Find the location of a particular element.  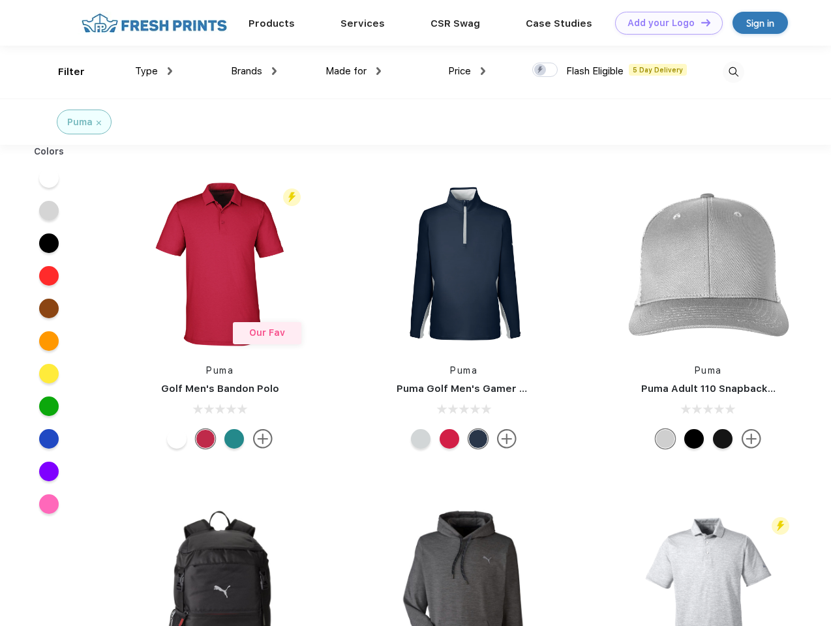

div: High Rise is located at coordinates (421, 439).